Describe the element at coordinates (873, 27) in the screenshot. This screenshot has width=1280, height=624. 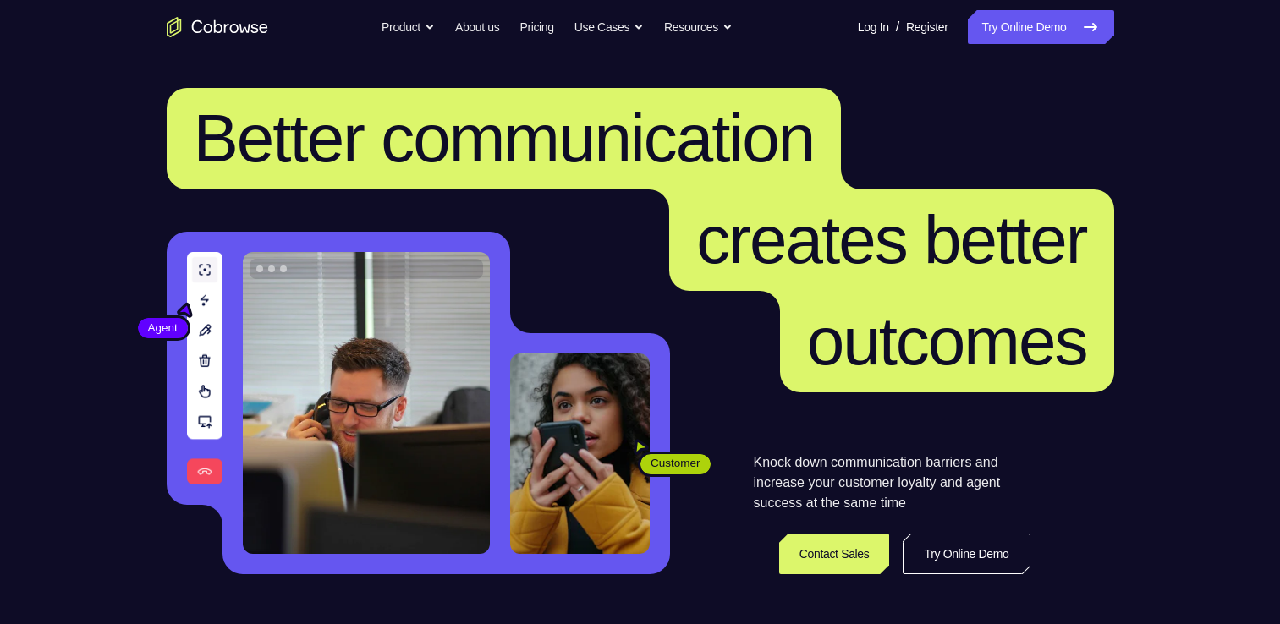
I see `a: Log In` at that location.